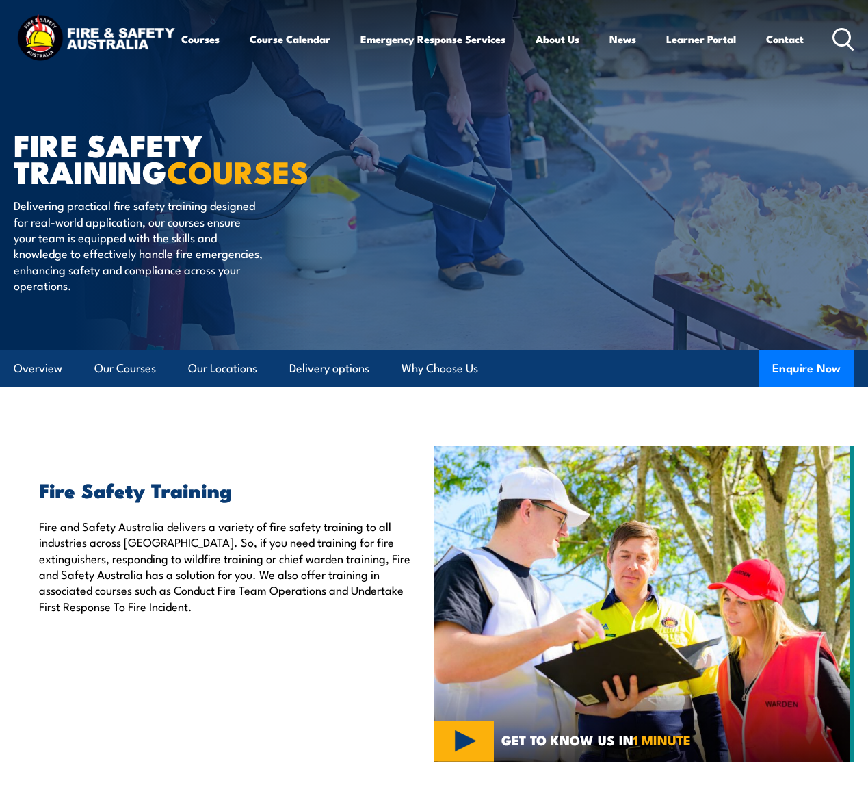 The width and height of the screenshot is (868, 811). Describe the element at coordinates (440, 368) in the screenshot. I see `a: Why Choose Us` at that location.